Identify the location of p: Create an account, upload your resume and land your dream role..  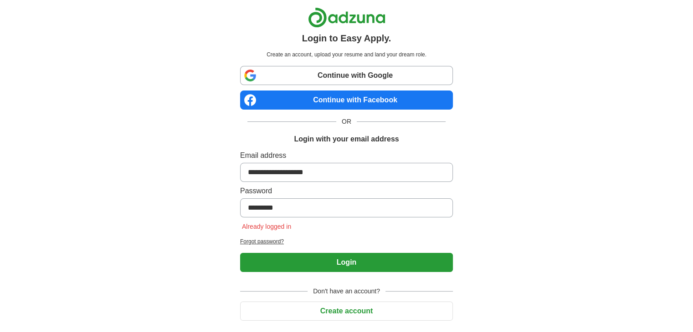
(346, 55).